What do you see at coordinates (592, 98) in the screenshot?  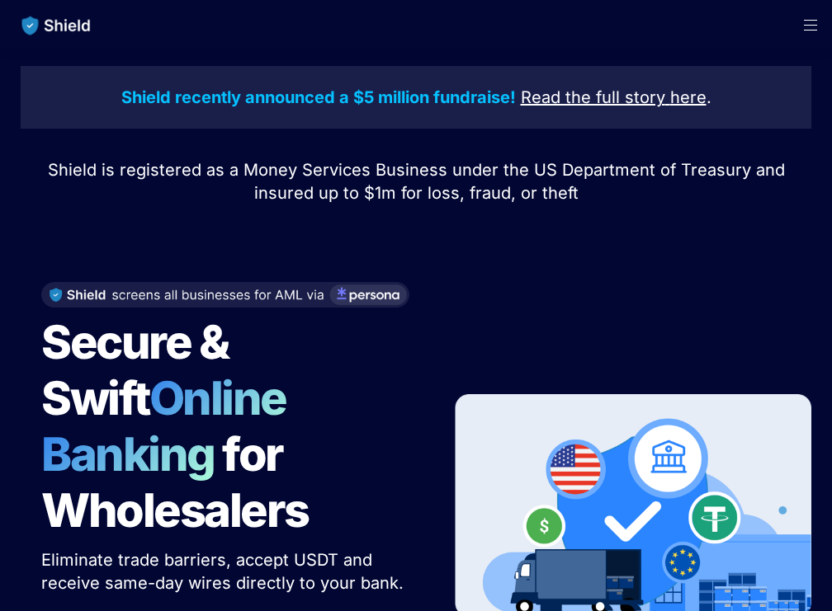 I see `a: Read the full story` at bounding box center [592, 98].